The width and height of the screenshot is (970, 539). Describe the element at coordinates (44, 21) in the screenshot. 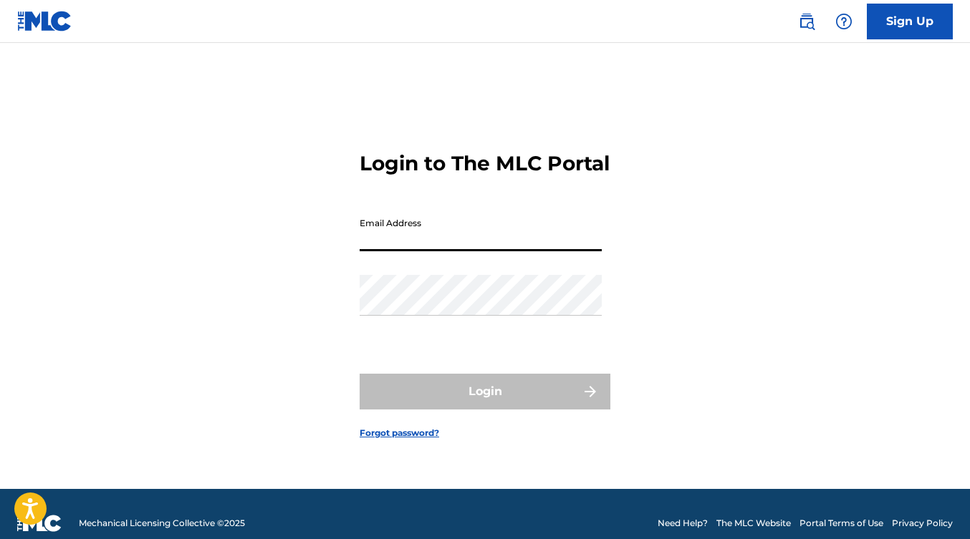

I see `img: MLC Logo` at that location.